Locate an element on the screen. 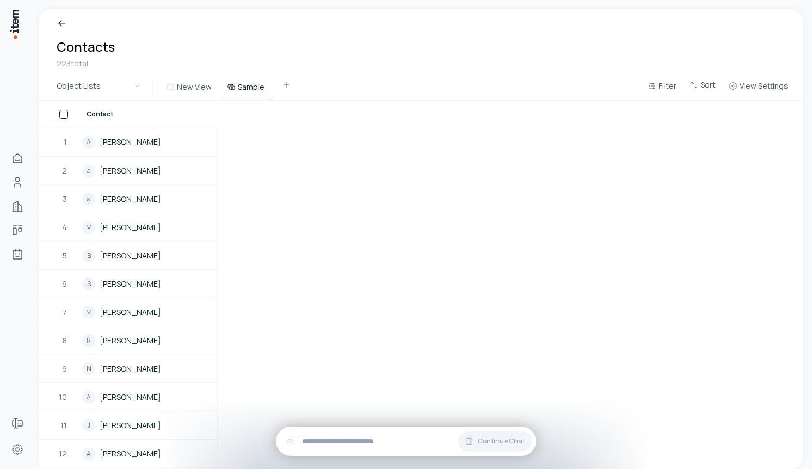 The height and width of the screenshot is (469, 812). span: Contact is located at coordinates (100, 114).